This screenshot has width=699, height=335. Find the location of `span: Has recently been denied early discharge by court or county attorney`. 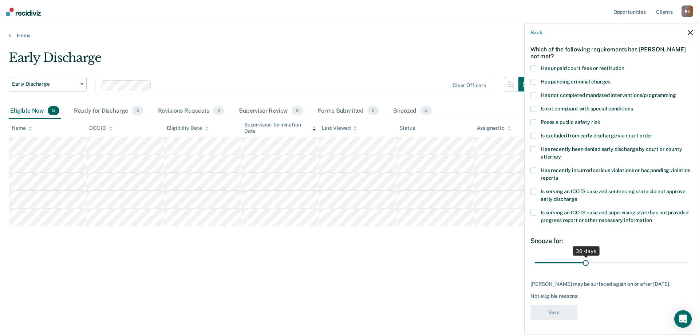

span: Has recently been denied early discharge by court or county attorney is located at coordinates (611, 153).